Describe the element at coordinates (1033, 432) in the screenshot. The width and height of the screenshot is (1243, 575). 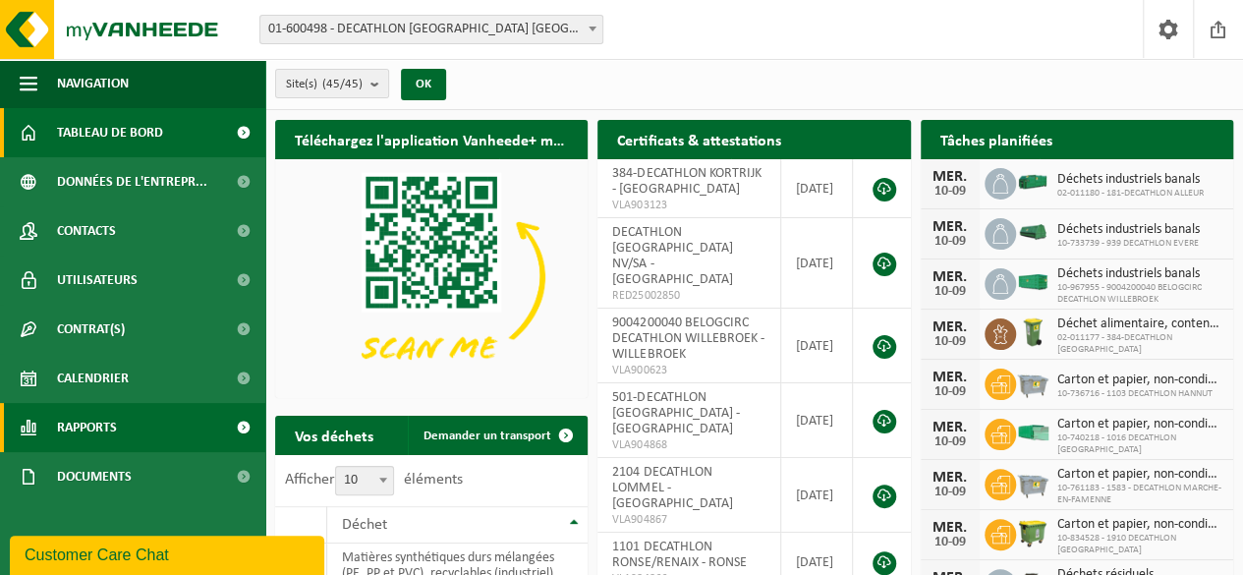
I see `img: HK-XP-30-GN-00` at that location.